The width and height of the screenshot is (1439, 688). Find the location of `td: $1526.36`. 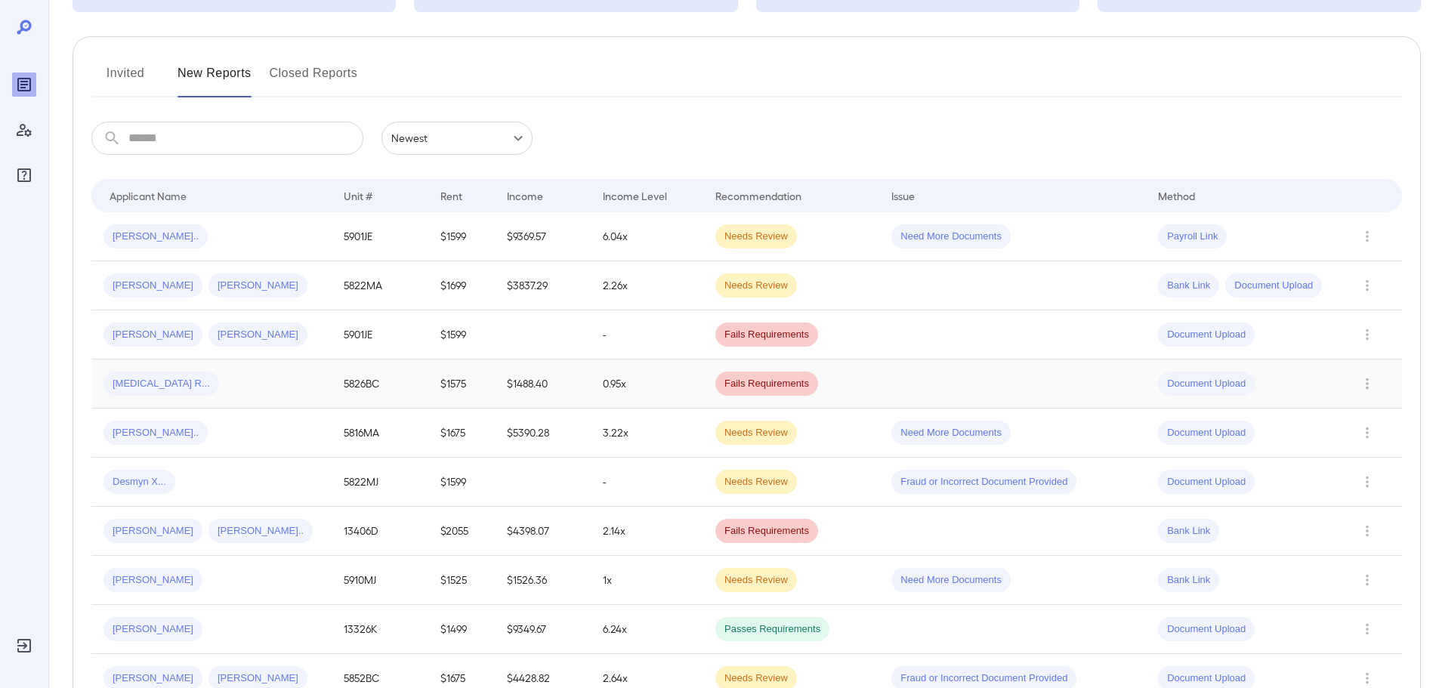

td: $1526.36 is located at coordinates (542, 580).